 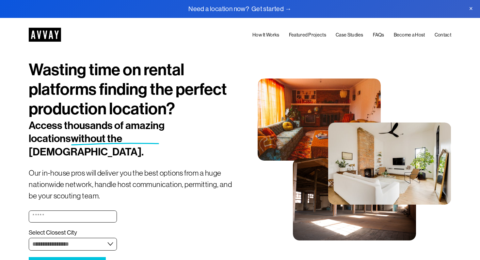 What do you see at coordinates (307, 35) in the screenshot?
I see `a: Featured Projects` at bounding box center [307, 35].